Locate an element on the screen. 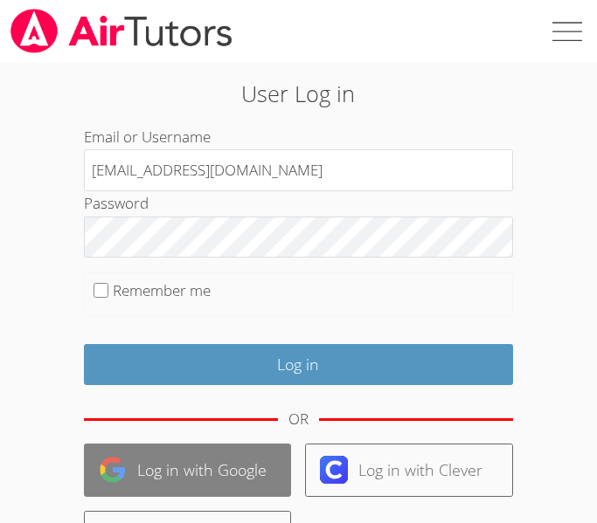 Image resolution: width=597 pixels, height=523 pixels. a: Log in with Google is located at coordinates (188, 470).